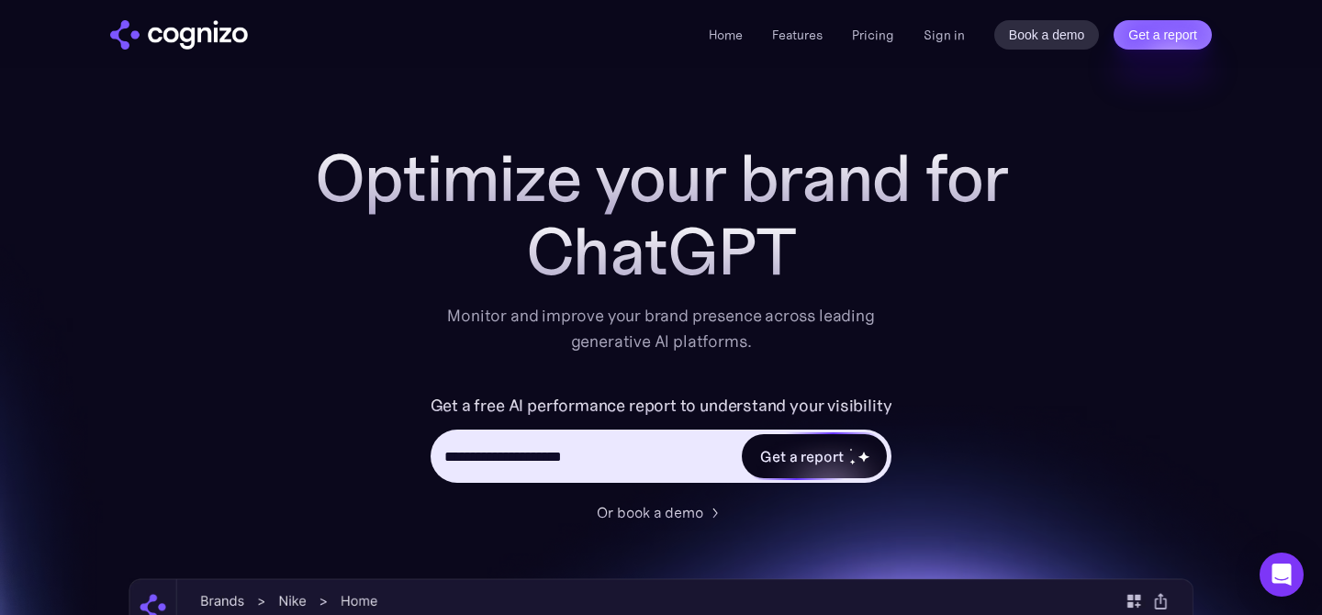 This screenshot has width=1322, height=615. I want to click on img: tab_keywords_by_traffic_grey.svg, so click(190, 114).